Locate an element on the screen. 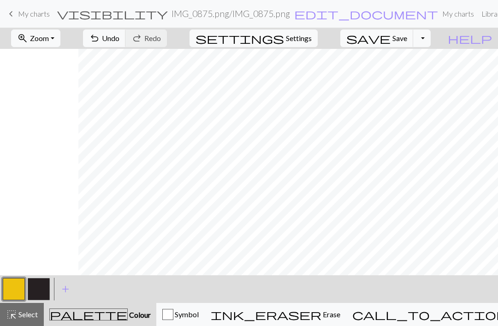 The height and width of the screenshot is (326, 498). span: My charts is located at coordinates (34, 13).